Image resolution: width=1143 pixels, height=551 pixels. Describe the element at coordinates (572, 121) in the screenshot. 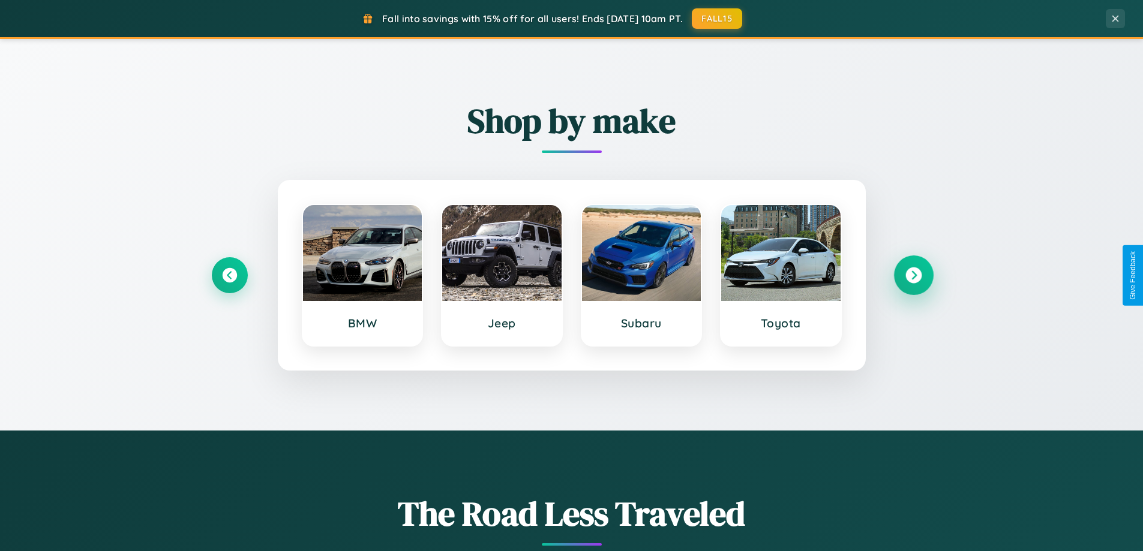

I see `h2: Shop by make` at that location.